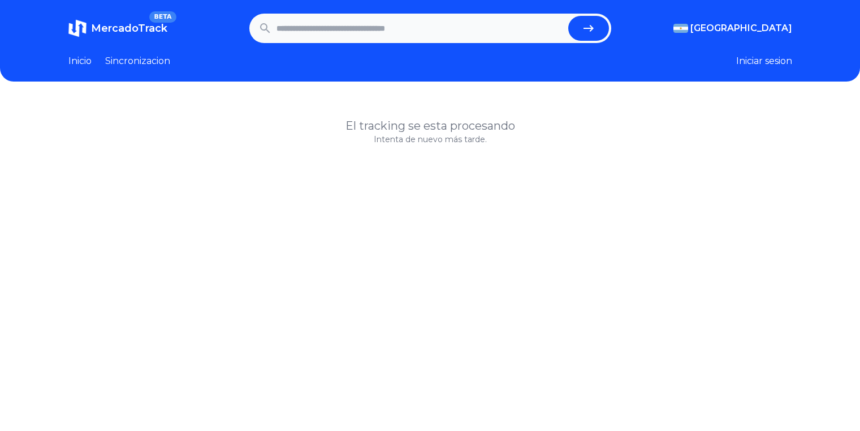  I want to click on span: MercadoTrack, so click(129, 28).